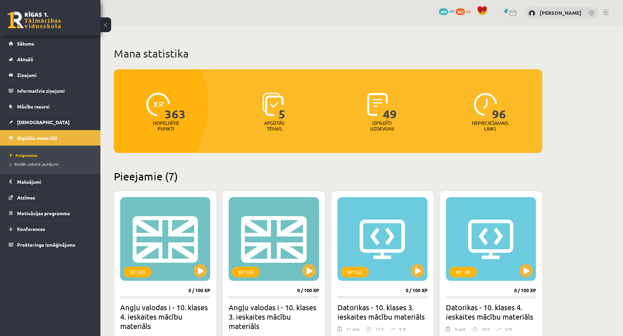 This screenshot has width=623, height=336. I want to click on p: Nepieciešamais laiks, so click(490, 126).